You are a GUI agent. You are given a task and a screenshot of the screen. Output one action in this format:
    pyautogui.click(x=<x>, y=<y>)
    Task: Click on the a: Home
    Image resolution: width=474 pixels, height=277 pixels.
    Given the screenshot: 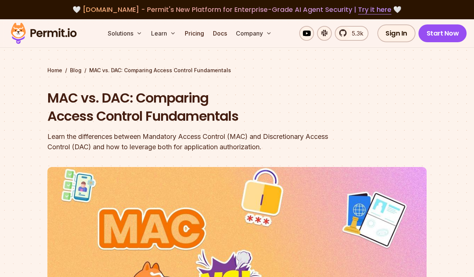 What is the action you would take?
    pyautogui.click(x=55, y=70)
    